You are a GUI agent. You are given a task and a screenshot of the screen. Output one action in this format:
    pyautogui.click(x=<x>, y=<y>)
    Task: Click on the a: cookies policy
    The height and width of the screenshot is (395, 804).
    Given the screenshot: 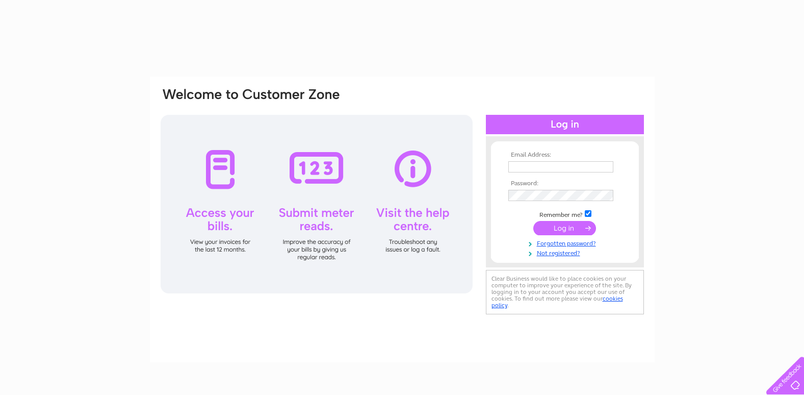 What is the action you would take?
    pyautogui.click(x=557, y=301)
    